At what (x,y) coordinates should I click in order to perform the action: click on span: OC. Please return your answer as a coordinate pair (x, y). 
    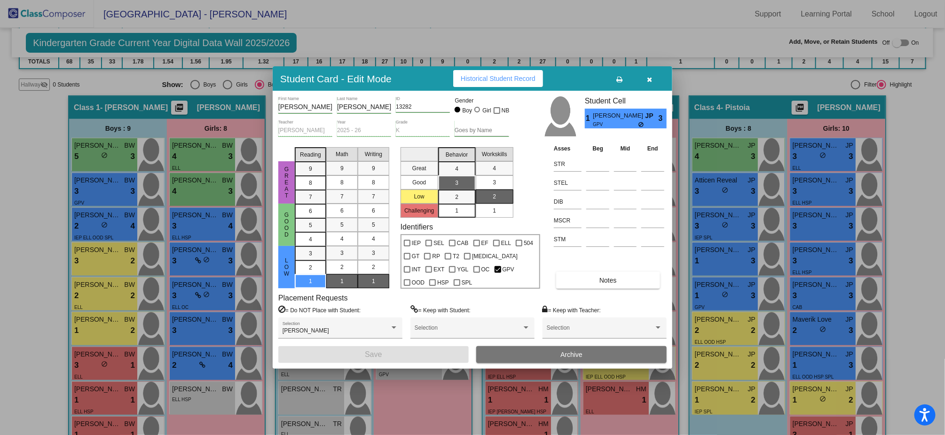
    Looking at the image, I should click on (486, 269).